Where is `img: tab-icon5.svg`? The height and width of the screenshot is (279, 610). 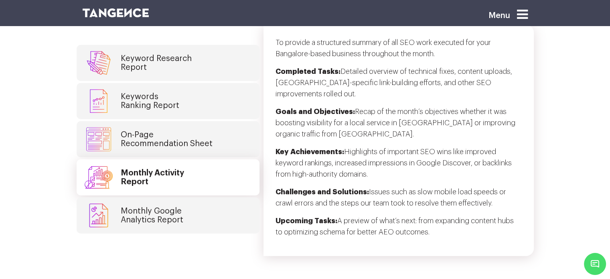 img: tab-icon5.svg is located at coordinates (99, 215).